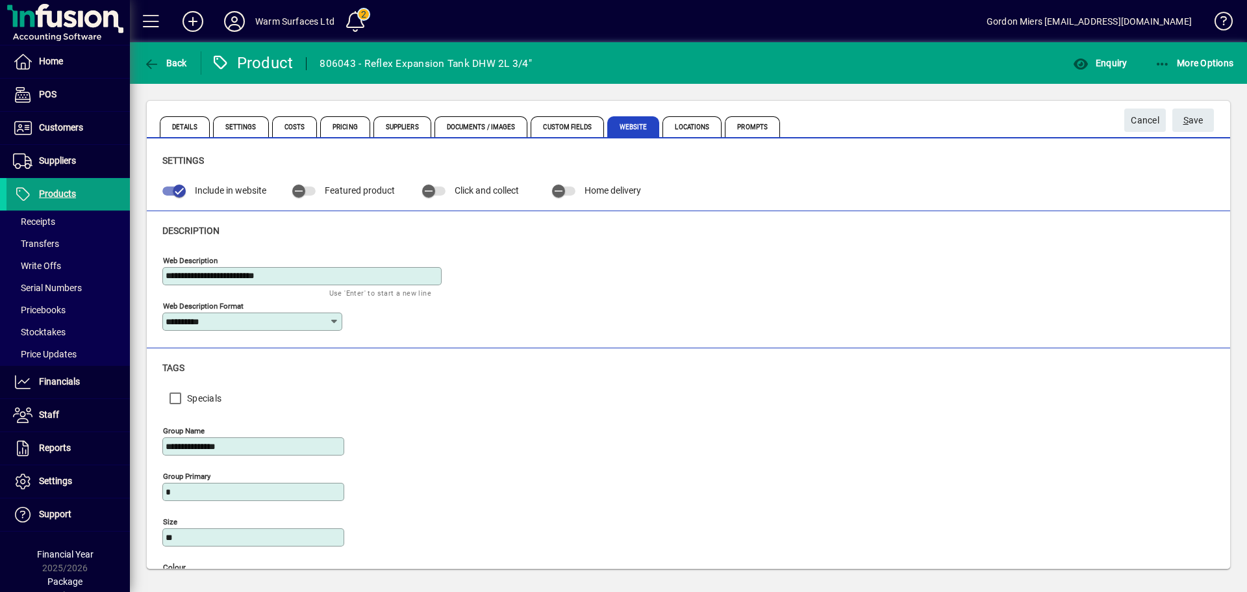 The height and width of the screenshot is (592, 1247). I want to click on a: Financials, so click(68, 382).